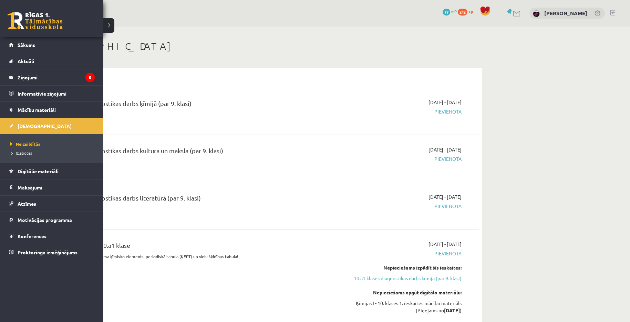  Describe the element at coordinates (20, 153) in the screenshot. I see `span: Izlabotās` at that location.